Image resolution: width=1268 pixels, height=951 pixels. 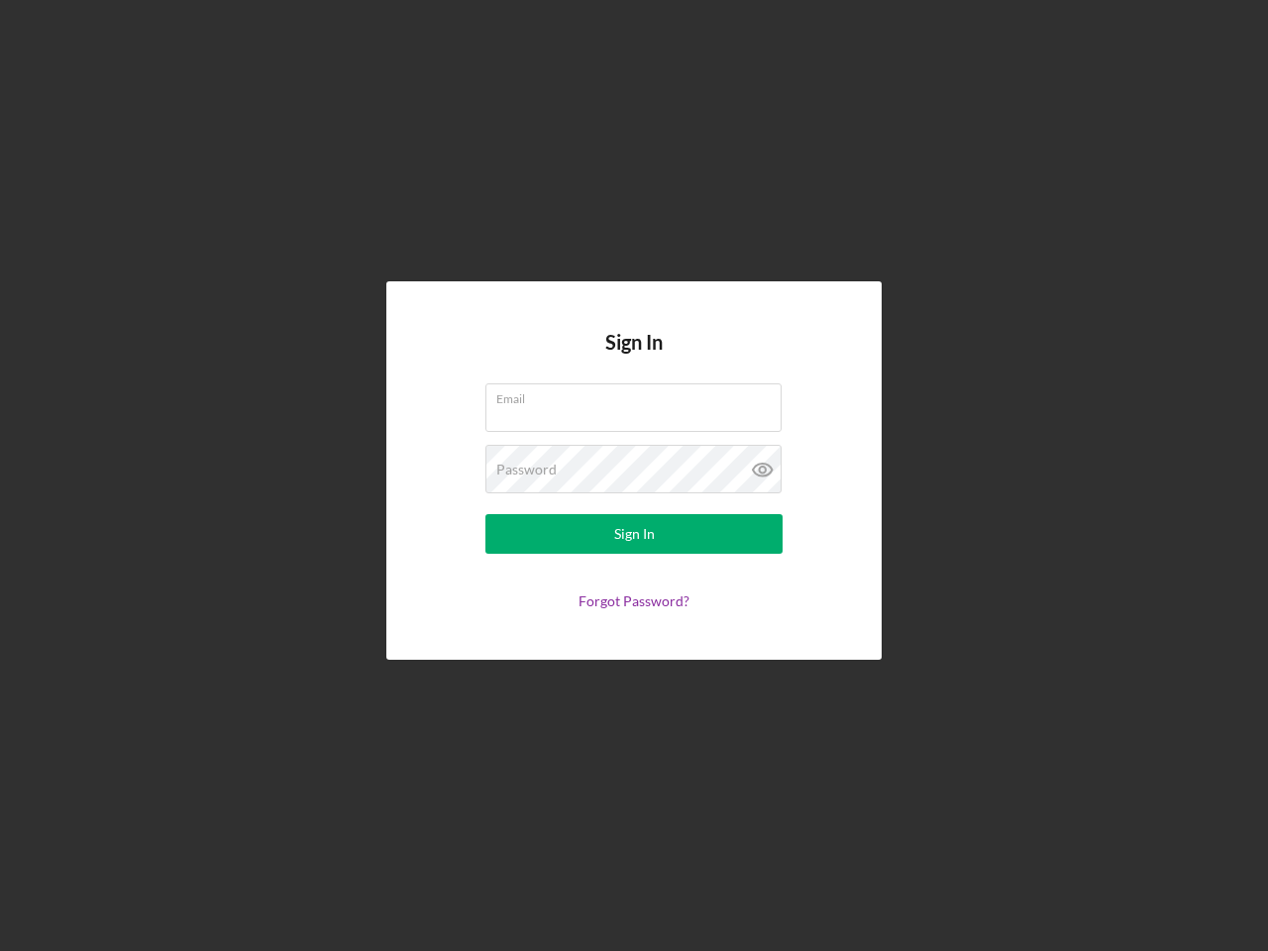 What do you see at coordinates (634, 357) in the screenshot?
I see `h4: Sign In` at bounding box center [634, 357].